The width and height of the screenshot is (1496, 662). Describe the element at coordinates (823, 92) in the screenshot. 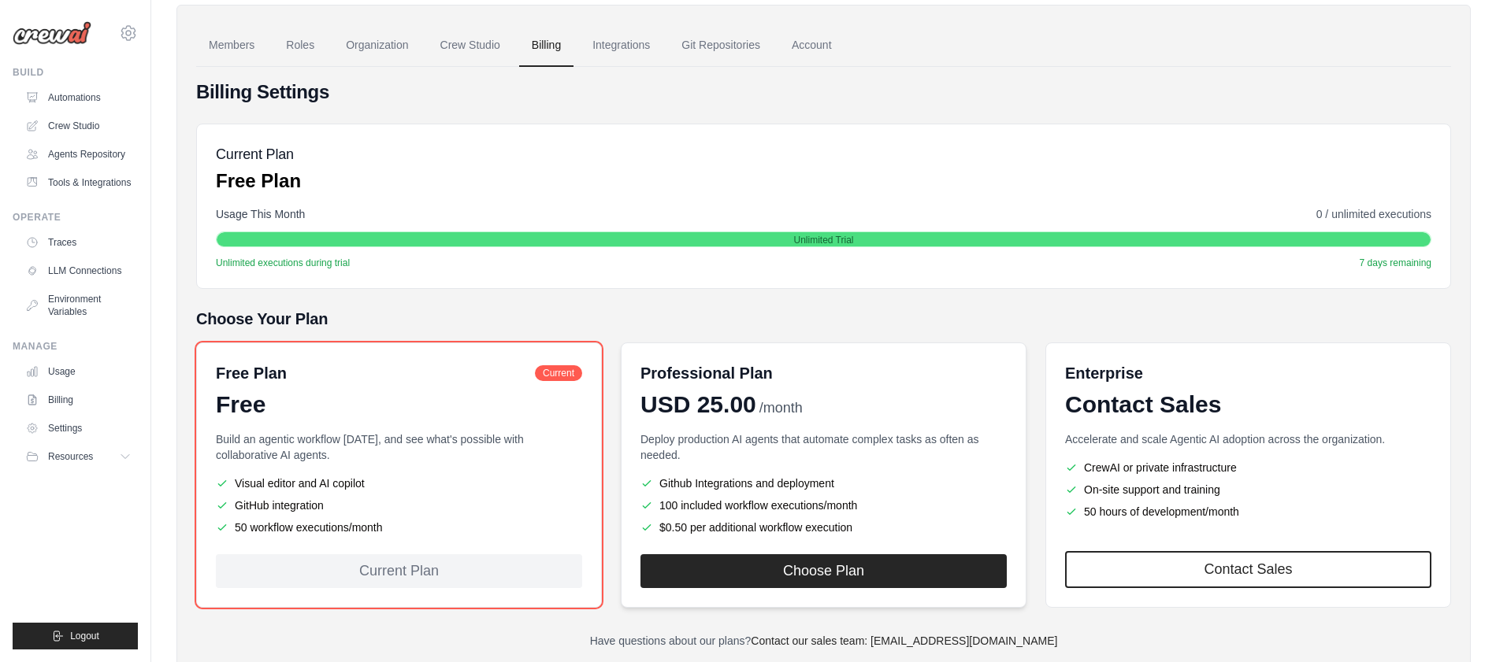

I see `h4: Billing Settings` at that location.